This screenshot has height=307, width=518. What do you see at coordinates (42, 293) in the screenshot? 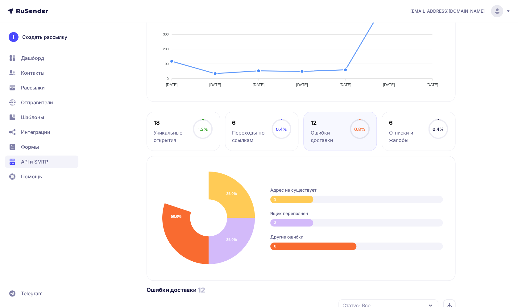
I see `a: Telegram` at bounding box center [42, 293].